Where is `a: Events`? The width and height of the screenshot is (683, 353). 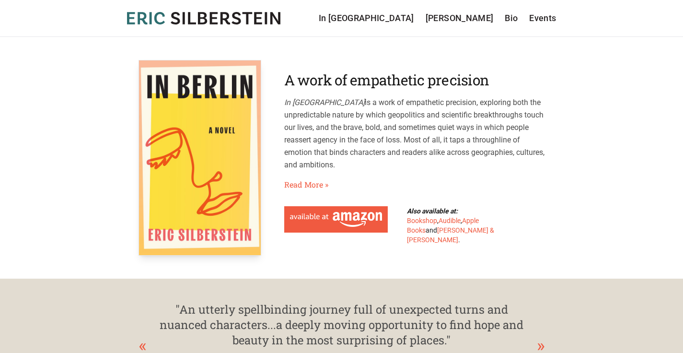 a: Events is located at coordinates (543, 18).